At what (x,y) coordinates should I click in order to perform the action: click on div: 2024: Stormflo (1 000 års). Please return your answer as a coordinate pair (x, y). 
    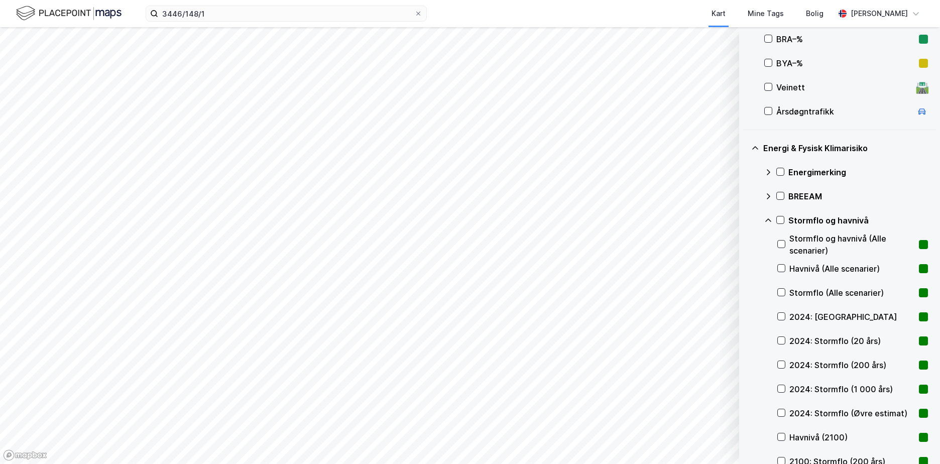
    Looking at the image, I should click on (852, 389).